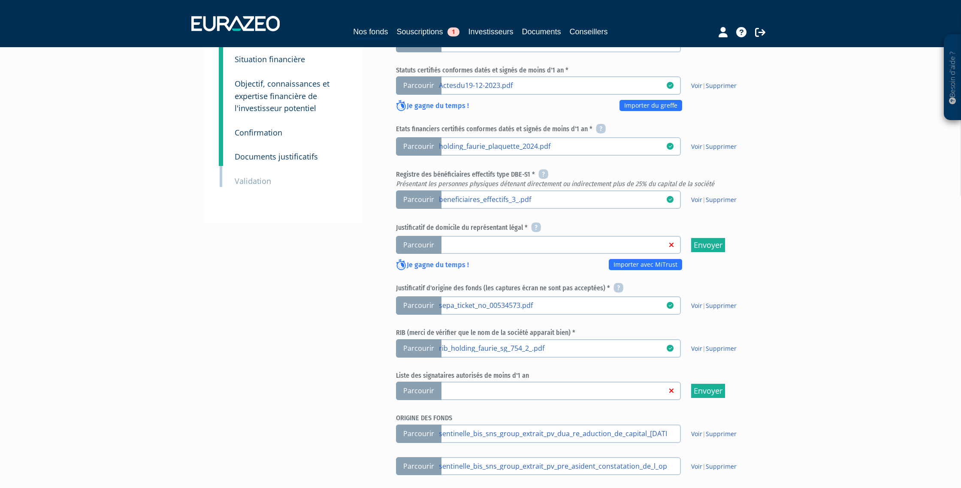 The image size is (961, 488). I want to click on i: 03/09/2025 09:39, so click(670, 349).